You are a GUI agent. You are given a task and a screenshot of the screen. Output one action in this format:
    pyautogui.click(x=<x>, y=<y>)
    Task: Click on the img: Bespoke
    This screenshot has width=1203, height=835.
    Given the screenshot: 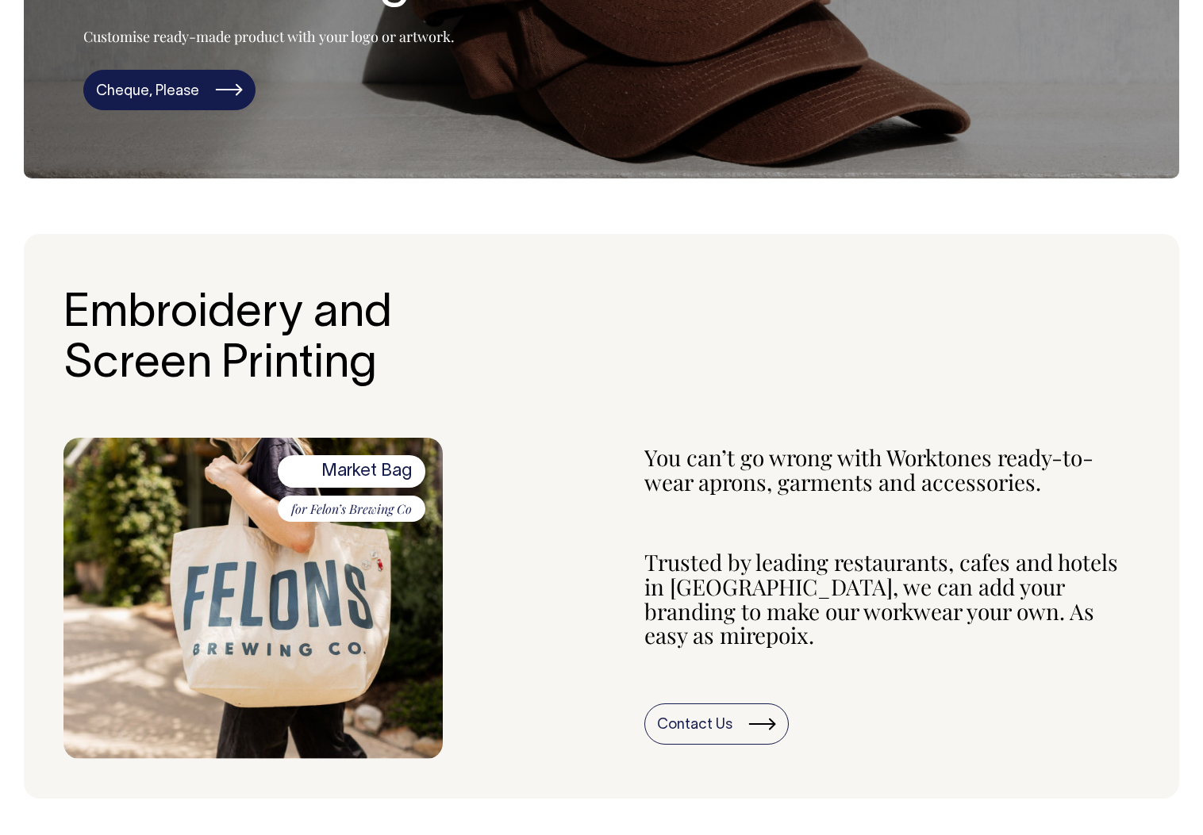 What is the action you would take?
    pyautogui.click(x=253, y=598)
    